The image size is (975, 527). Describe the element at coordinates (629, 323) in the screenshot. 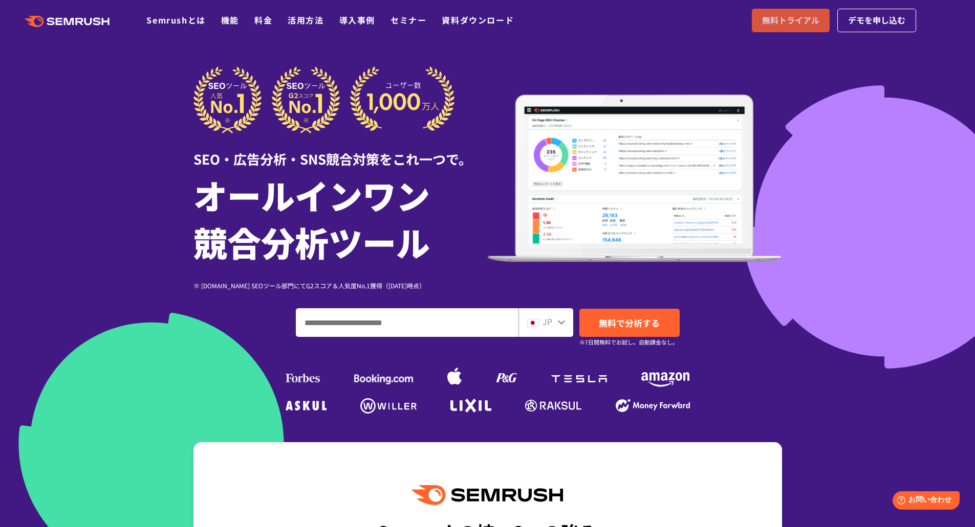

I see `span: 無料で分析する` at that location.